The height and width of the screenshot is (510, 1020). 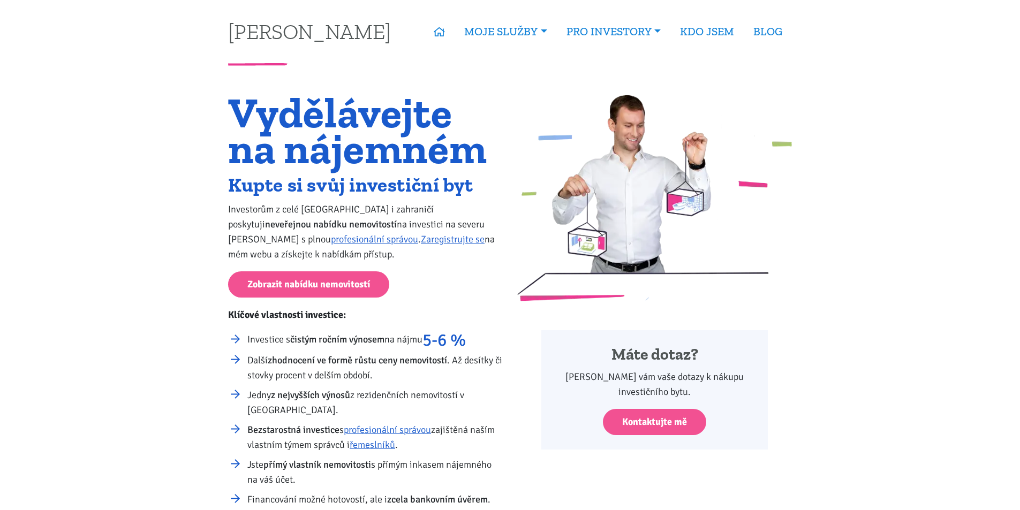 I want to click on li: Financování možné hotovostí, ale i ., so click(x=375, y=500).